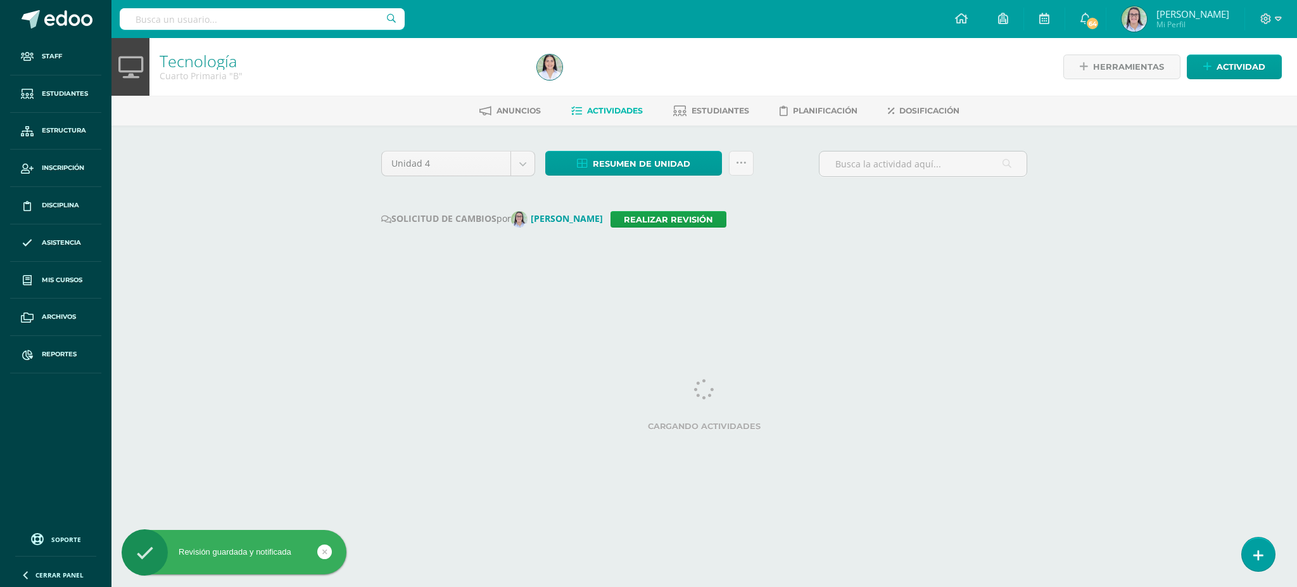  I want to click on span: Asistencia, so click(61, 243).